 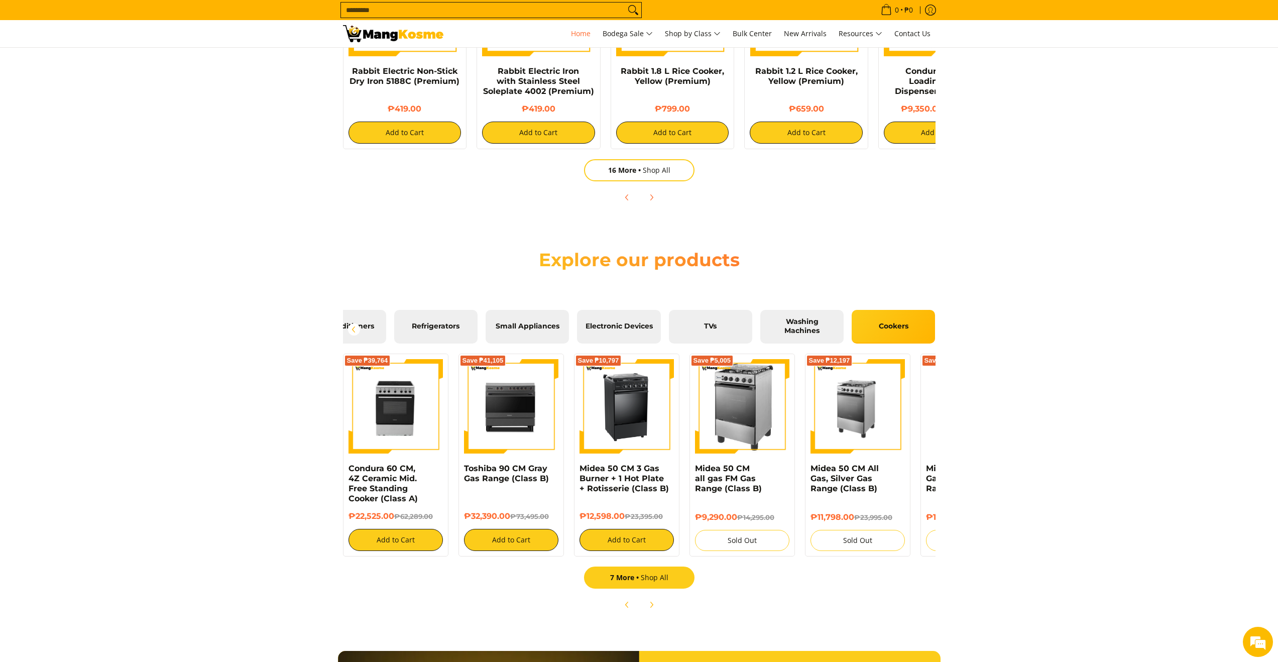 What do you see at coordinates (894, 326) in the screenshot?
I see `span: Cookers` at bounding box center [894, 326].